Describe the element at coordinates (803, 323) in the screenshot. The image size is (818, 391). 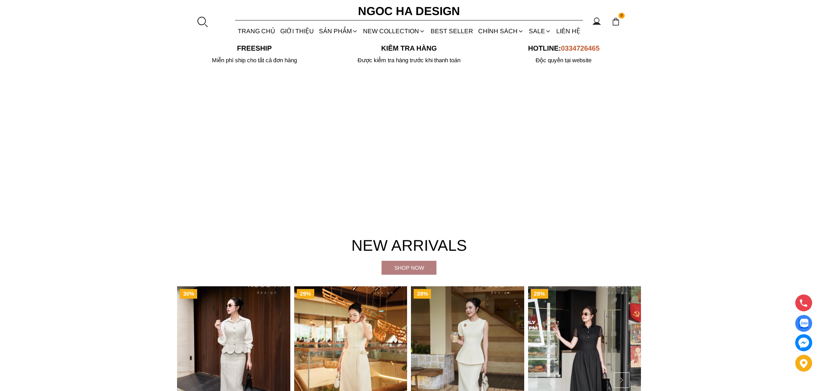
I see `img: Display image` at that location.